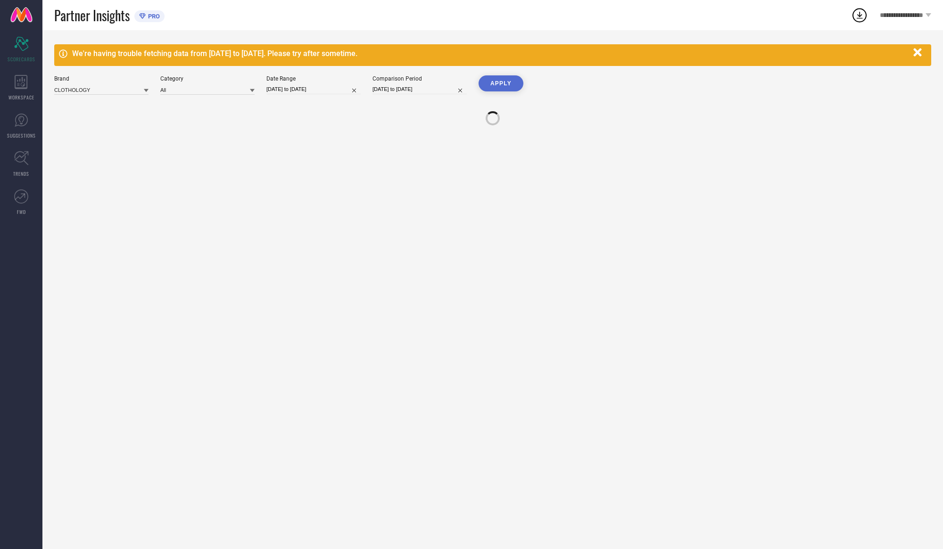  What do you see at coordinates (314, 79) in the screenshot?
I see `div: Date Range` at bounding box center [314, 79].